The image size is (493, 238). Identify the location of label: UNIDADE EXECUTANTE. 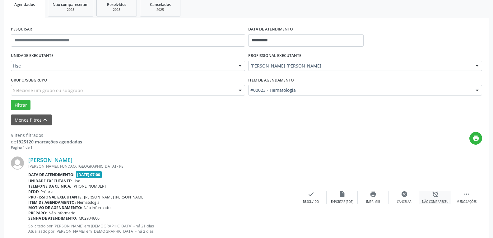
(32, 56).